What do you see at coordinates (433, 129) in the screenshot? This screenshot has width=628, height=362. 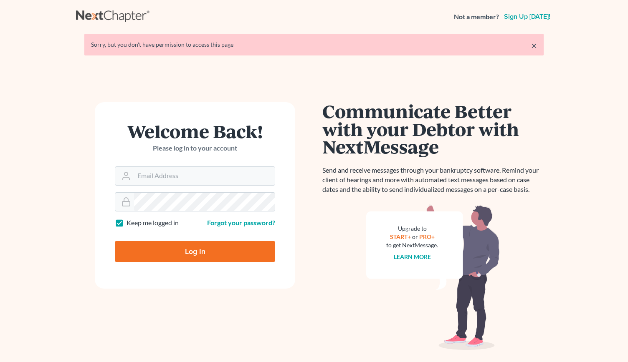 I see `h1: Communicate Better with your Debtor with NextMessage` at bounding box center [433, 129].